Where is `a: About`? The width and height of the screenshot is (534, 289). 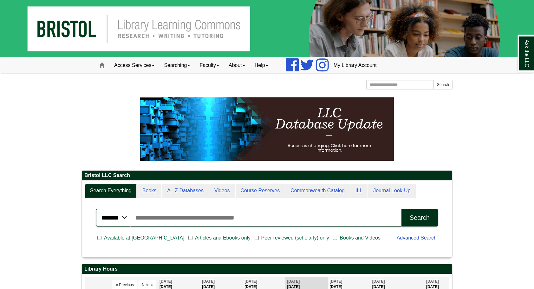
a: About is located at coordinates (237, 65).